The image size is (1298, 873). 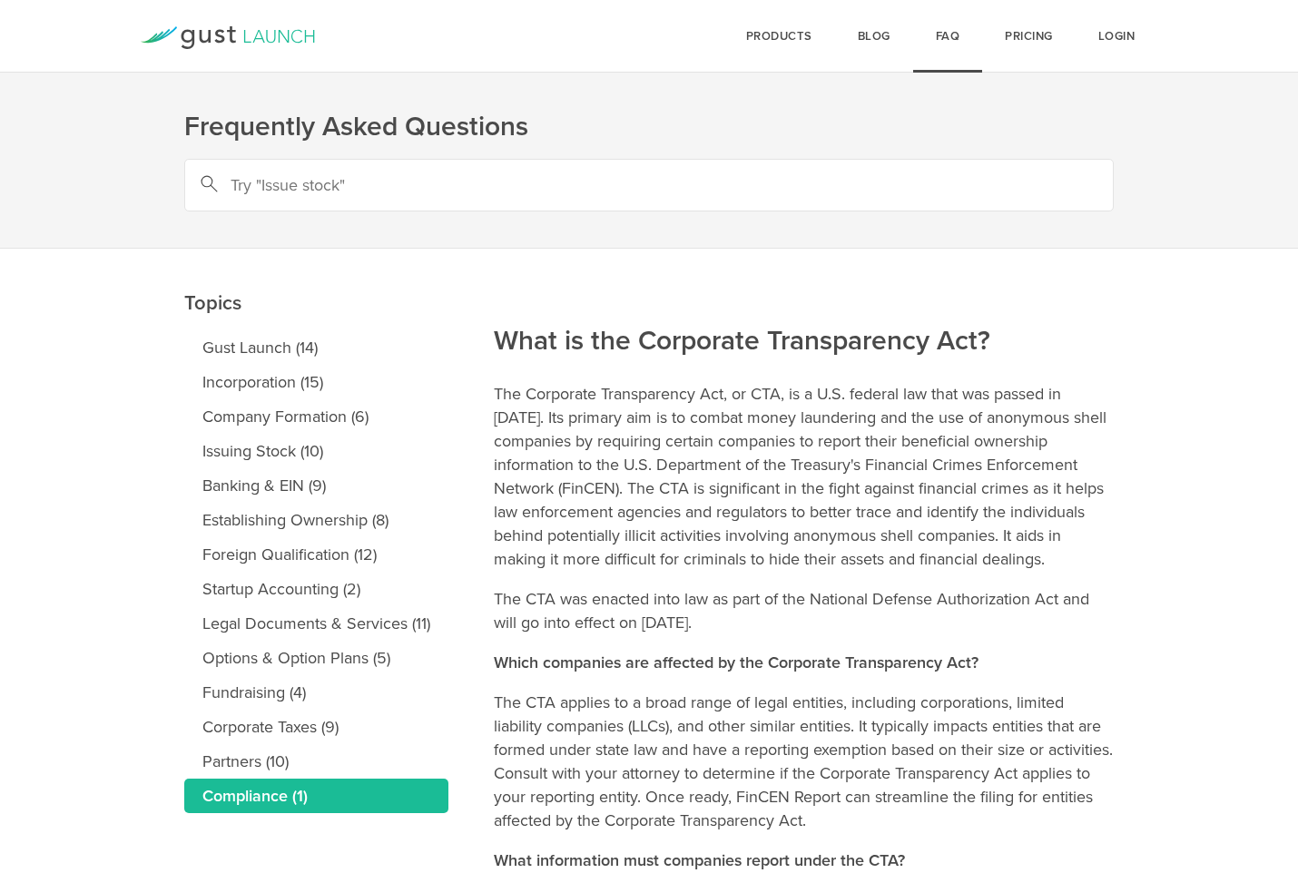 I want to click on a: Fundraising (4), so click(x=316, y=693).